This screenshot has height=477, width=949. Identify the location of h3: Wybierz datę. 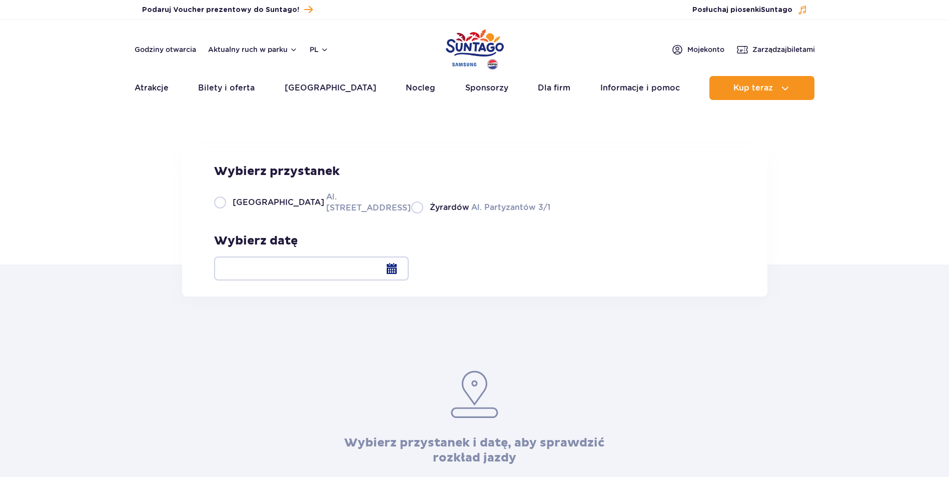
(311, 241).